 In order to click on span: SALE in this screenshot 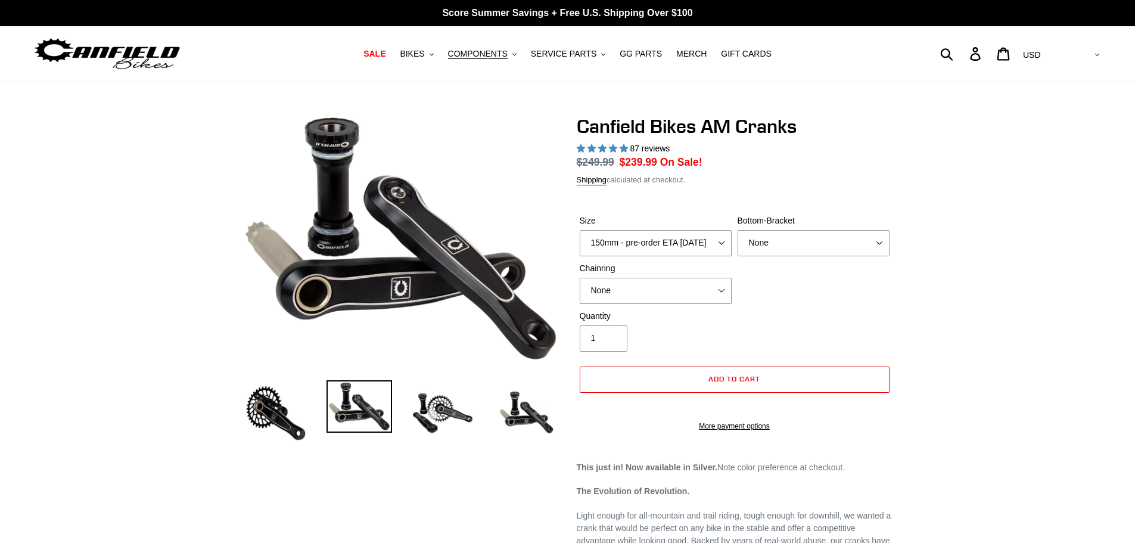, I will do `click(374, 54)`.